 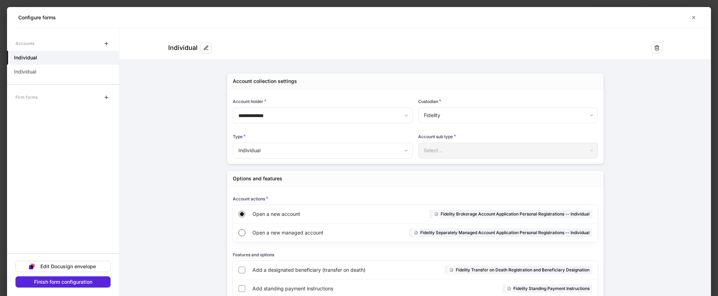 I want to click on h6: Type, so click(x=239, y=136).